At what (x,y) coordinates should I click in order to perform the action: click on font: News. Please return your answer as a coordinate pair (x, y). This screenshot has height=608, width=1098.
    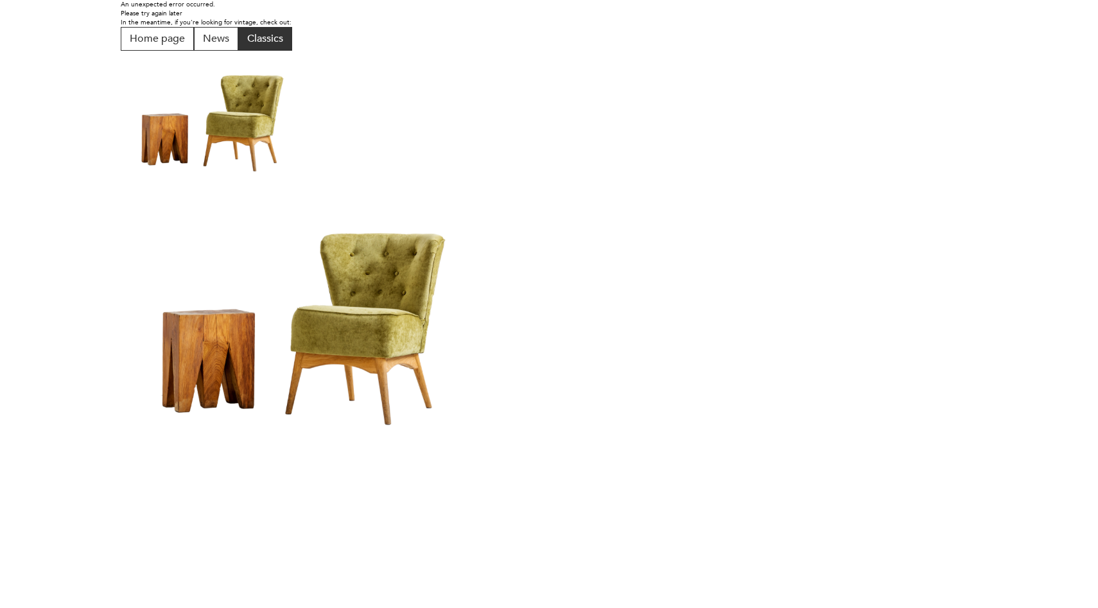
    Looking at the image, I should click on (216, 39).